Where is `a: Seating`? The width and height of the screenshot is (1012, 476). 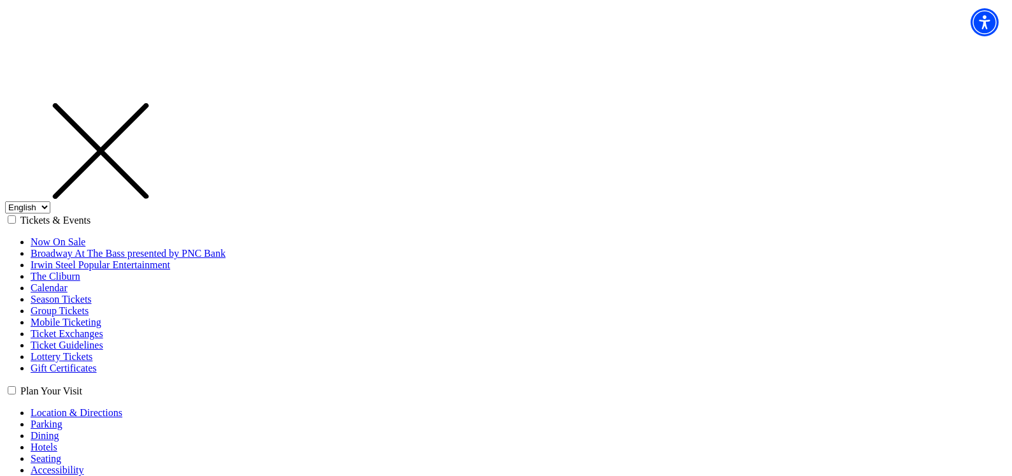
a: Seating is located at coordinates (46, 458).